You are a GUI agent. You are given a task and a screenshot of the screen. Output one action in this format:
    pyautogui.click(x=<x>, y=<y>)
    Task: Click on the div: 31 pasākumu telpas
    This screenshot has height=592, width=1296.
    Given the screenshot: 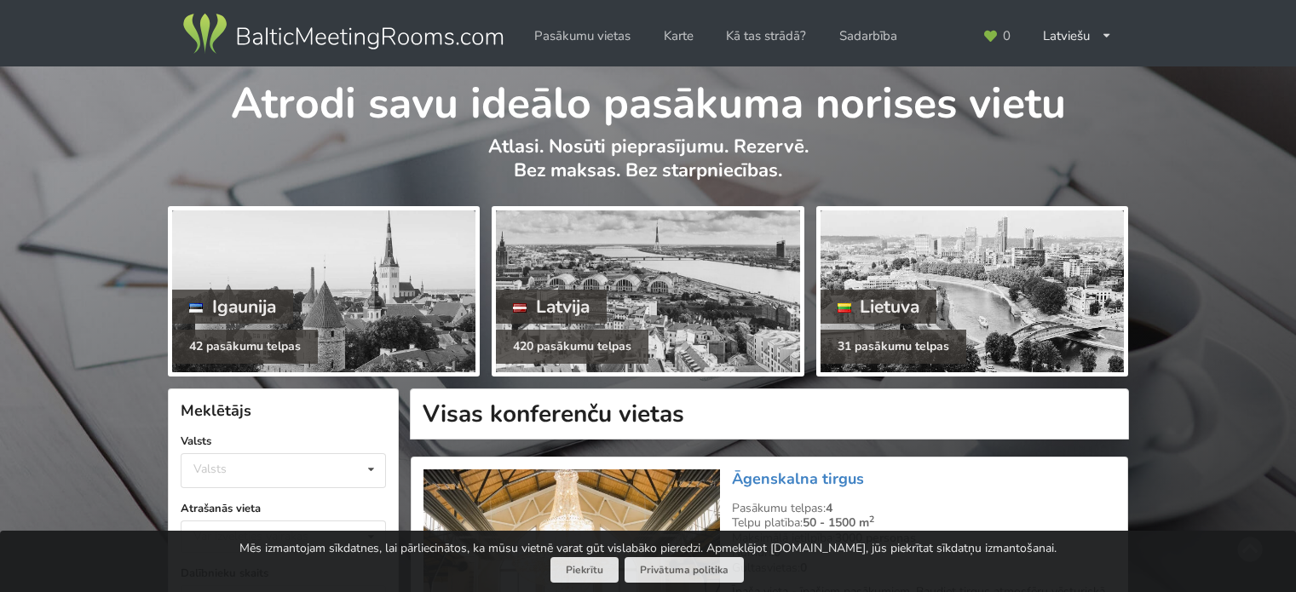 What is the action you would take?
    pyautogui.click(x=893, y=347)
    